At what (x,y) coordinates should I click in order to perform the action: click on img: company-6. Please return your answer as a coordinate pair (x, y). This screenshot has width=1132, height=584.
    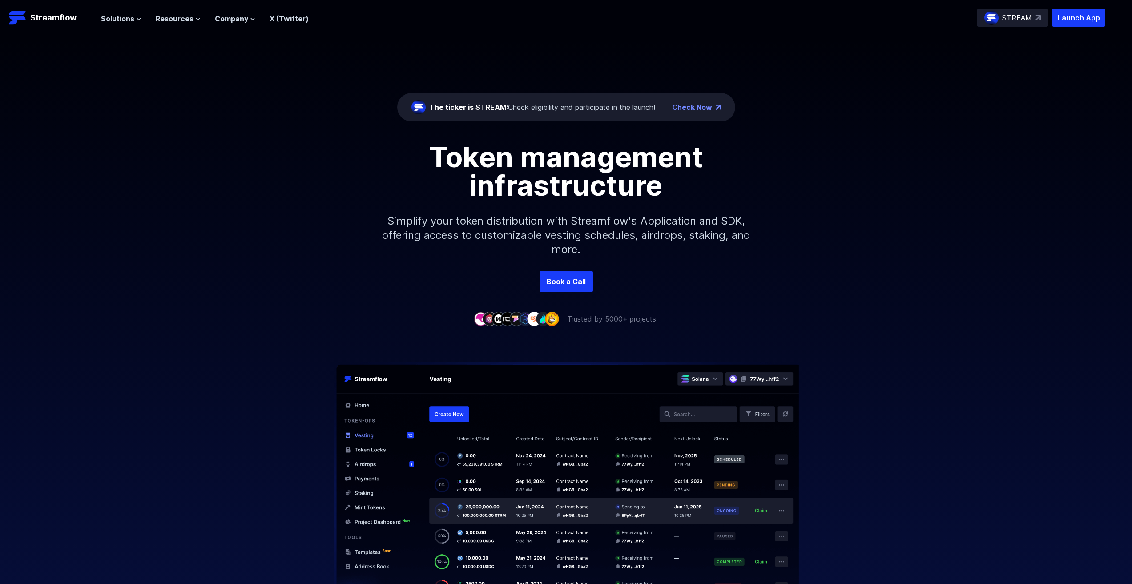
    Looking at the image, I should click on (525, 318).